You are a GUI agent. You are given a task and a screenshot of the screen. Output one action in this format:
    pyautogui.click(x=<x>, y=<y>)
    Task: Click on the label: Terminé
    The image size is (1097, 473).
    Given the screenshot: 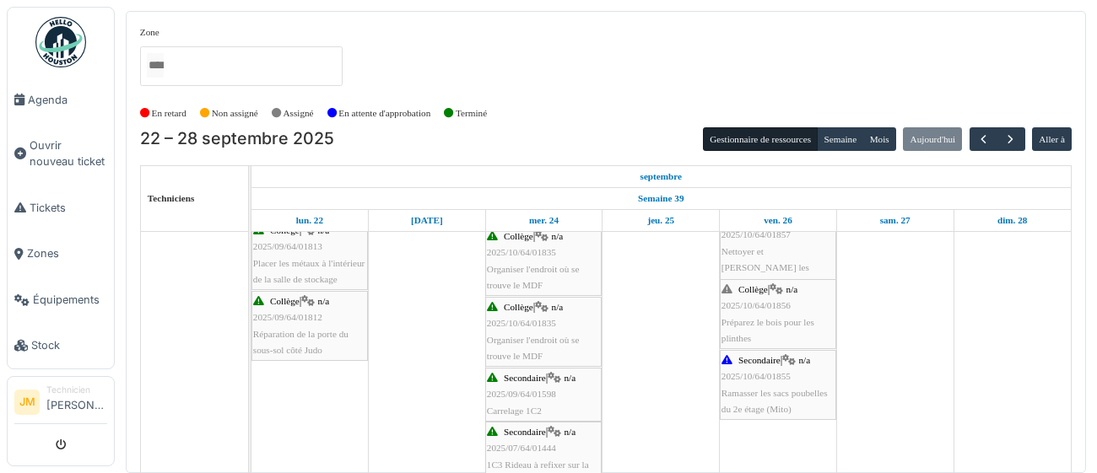 What is the action you would take?
    pyautogui.click(x=471, y=113)
    